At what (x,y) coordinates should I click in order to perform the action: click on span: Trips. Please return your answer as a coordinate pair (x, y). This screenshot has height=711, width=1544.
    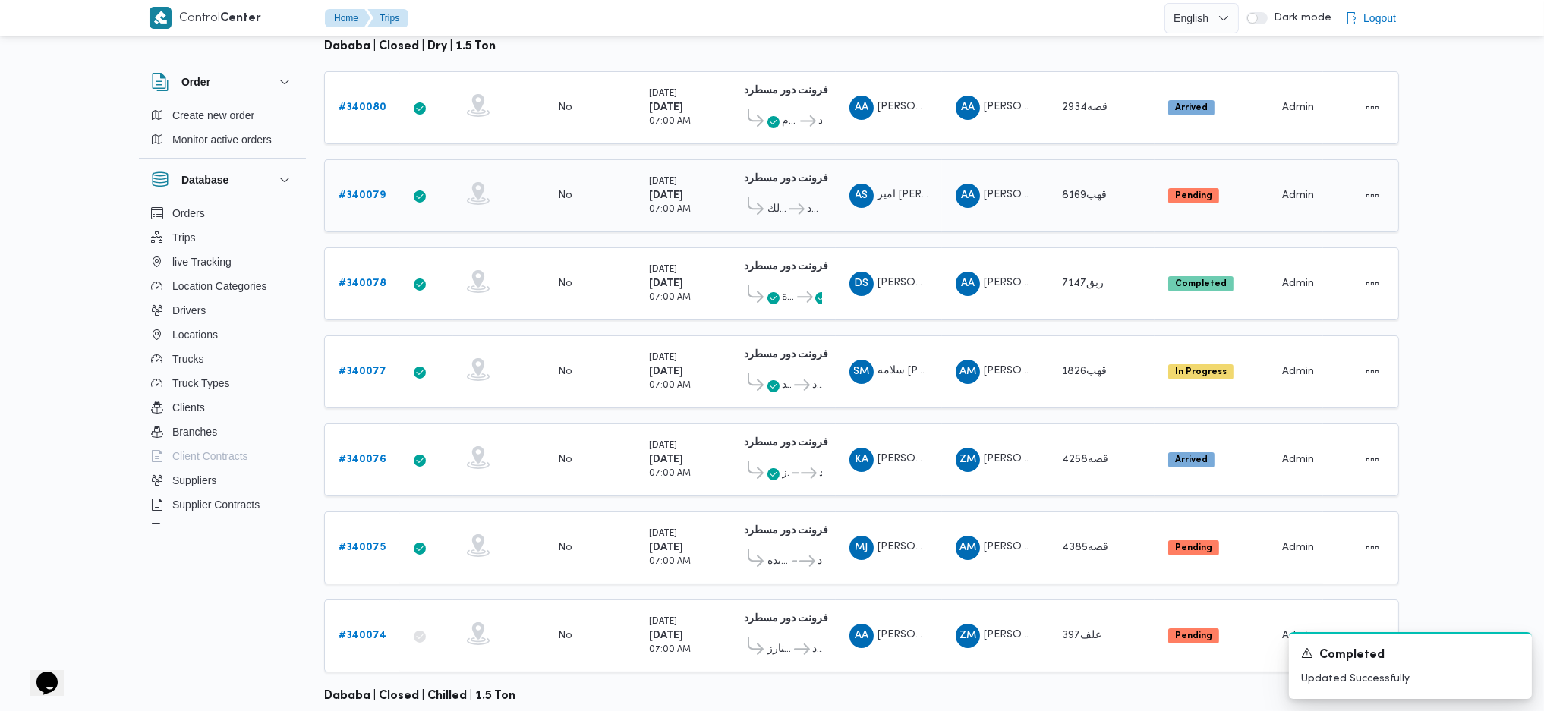
    Looking at the image, I should click on (184, 238).